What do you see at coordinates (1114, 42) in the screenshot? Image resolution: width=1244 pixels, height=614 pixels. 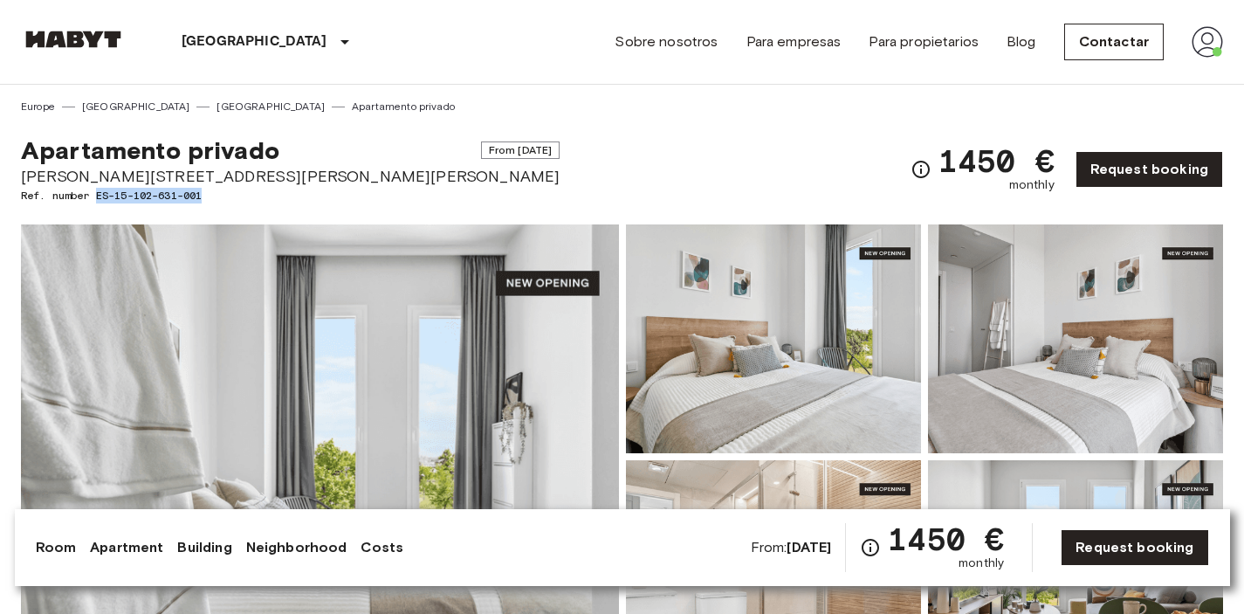 I see `a: Contactar` at bounding box center [1114, 42].